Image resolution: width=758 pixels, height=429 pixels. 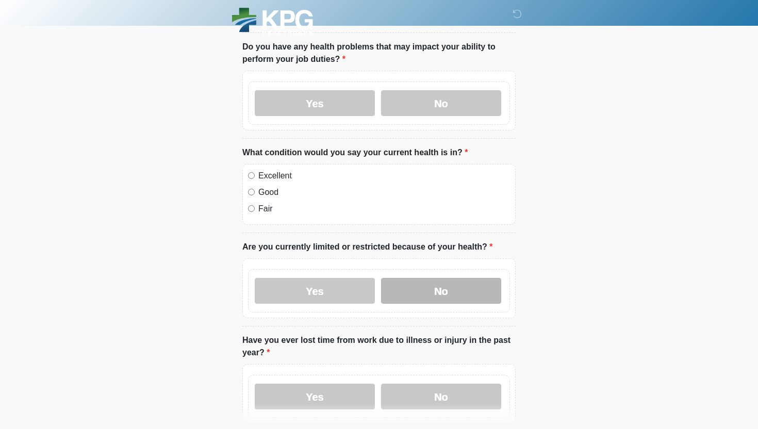 I want to click on label: Excellent, so click(x=384, y=176).